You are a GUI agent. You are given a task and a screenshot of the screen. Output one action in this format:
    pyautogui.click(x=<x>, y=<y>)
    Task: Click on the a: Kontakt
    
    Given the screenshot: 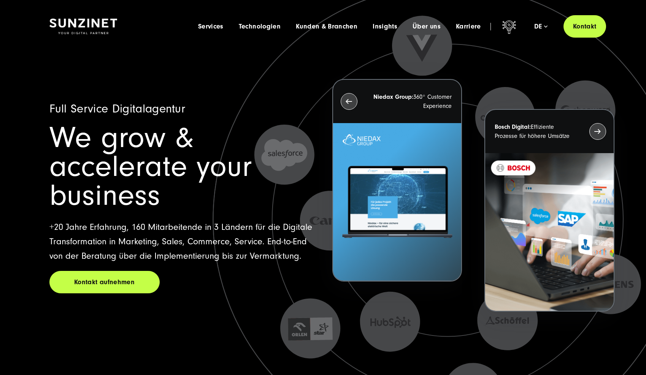 What is the action you would take?
    pyautogui.click(x=585, y=26)
    